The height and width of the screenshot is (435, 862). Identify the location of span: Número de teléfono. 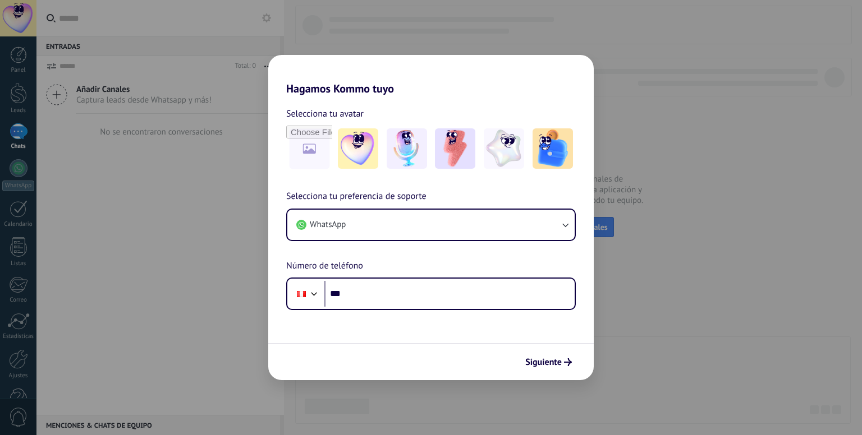
(324, 266).